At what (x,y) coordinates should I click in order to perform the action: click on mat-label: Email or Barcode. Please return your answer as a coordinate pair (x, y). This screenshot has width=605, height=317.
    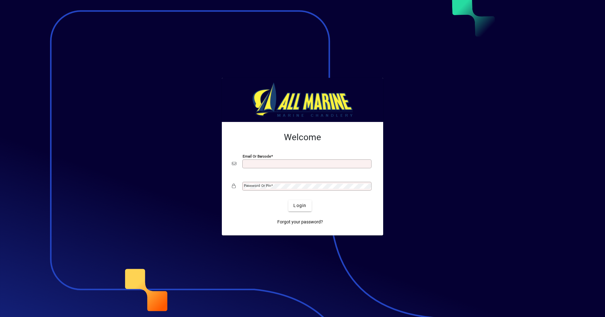
    Looking at the image, I should click on (257, 156).